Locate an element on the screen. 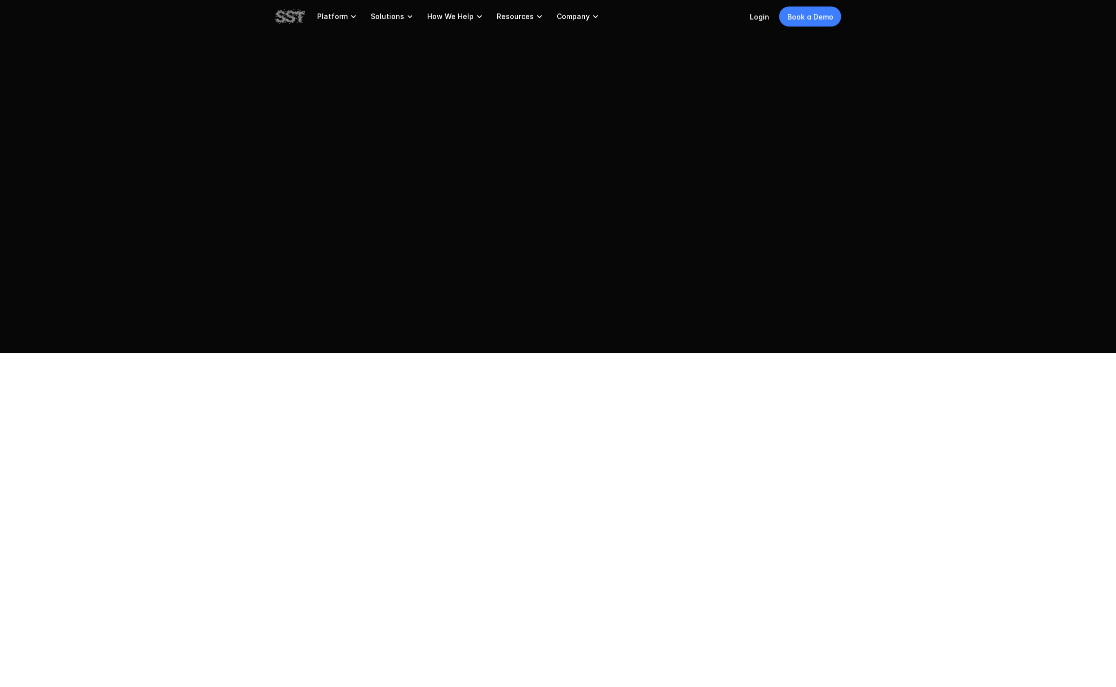 The image size is (1116, 687). p: Company is located at coordinates (573, 17).